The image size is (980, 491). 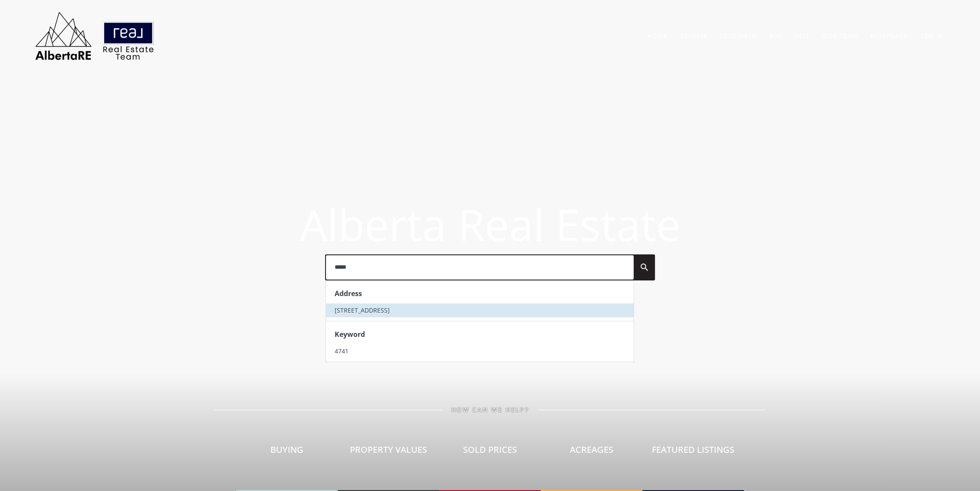 What do you see at coordinates (287, 449) in the screenshot?
I see `span: Buying` at bounding box center [287, 449].